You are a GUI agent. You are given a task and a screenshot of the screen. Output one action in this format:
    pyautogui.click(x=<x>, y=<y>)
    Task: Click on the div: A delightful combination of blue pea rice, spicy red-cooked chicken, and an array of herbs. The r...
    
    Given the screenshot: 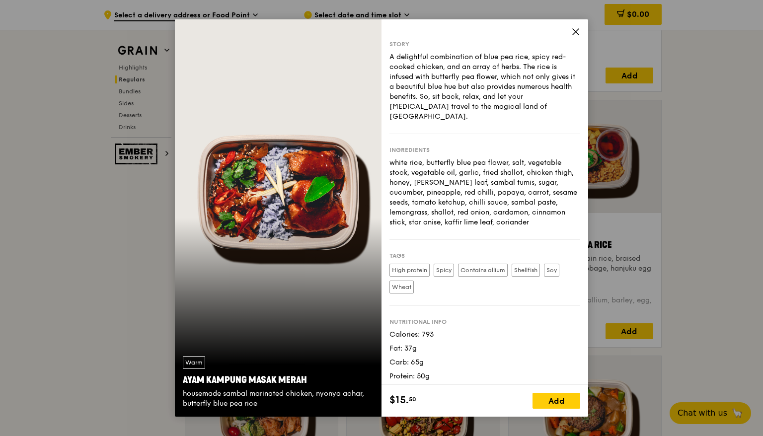 What is the action you would take?
    pyautogui.click(x=485, y=87)
    